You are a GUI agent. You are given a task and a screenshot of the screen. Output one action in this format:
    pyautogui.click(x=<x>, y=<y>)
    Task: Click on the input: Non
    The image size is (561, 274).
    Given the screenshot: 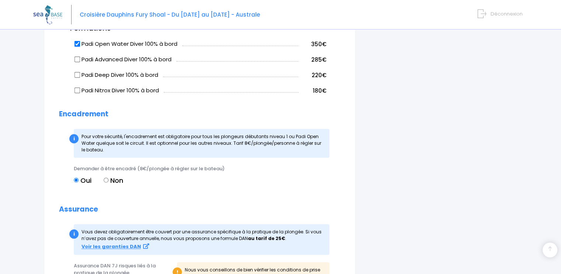 What is the action you would take?
    pyautogui.click(x=106, y=180)
    